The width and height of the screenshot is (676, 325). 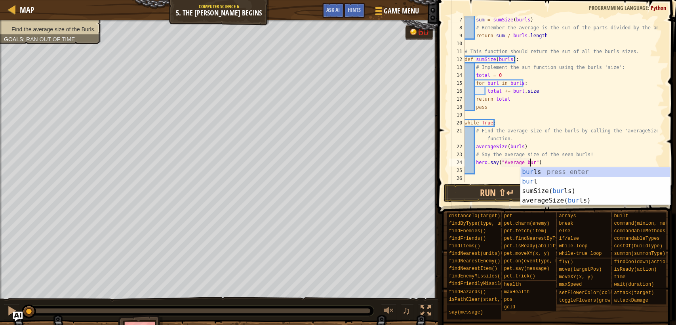 I want to click on span: findCooldown(action), so click(x=642, y=262).